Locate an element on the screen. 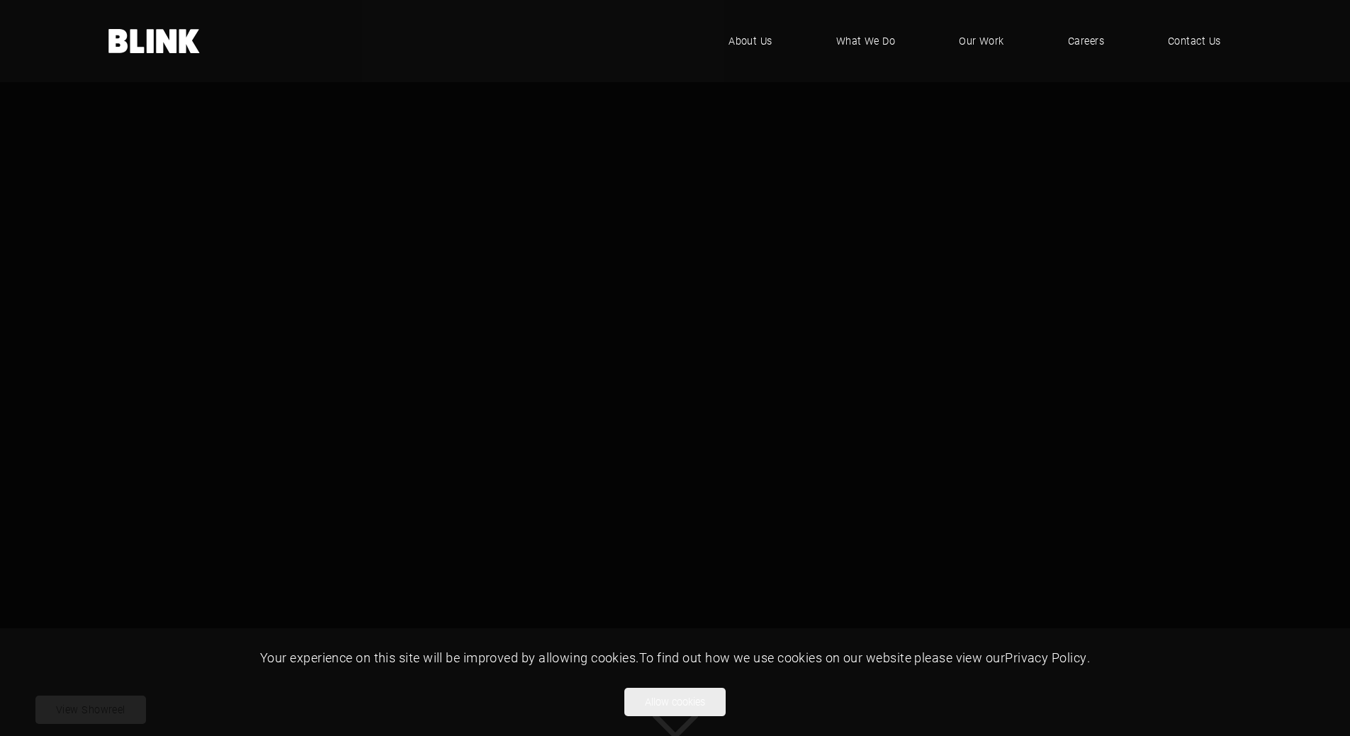 The image size is (1350, 736). span: What We Do is located at coordinates (866, 41).